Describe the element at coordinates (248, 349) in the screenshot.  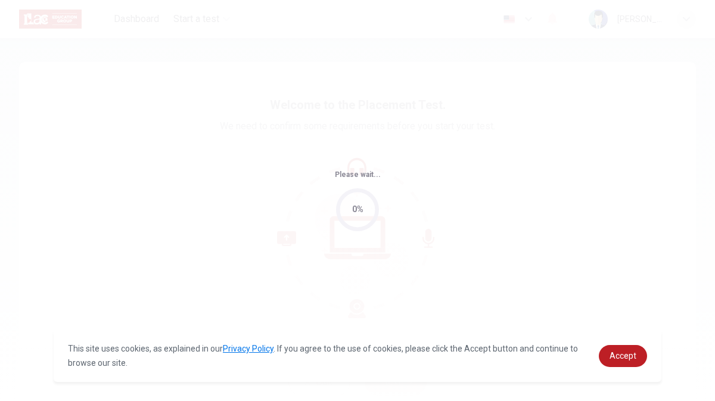
I see `a: Privacy Policy` at that location.